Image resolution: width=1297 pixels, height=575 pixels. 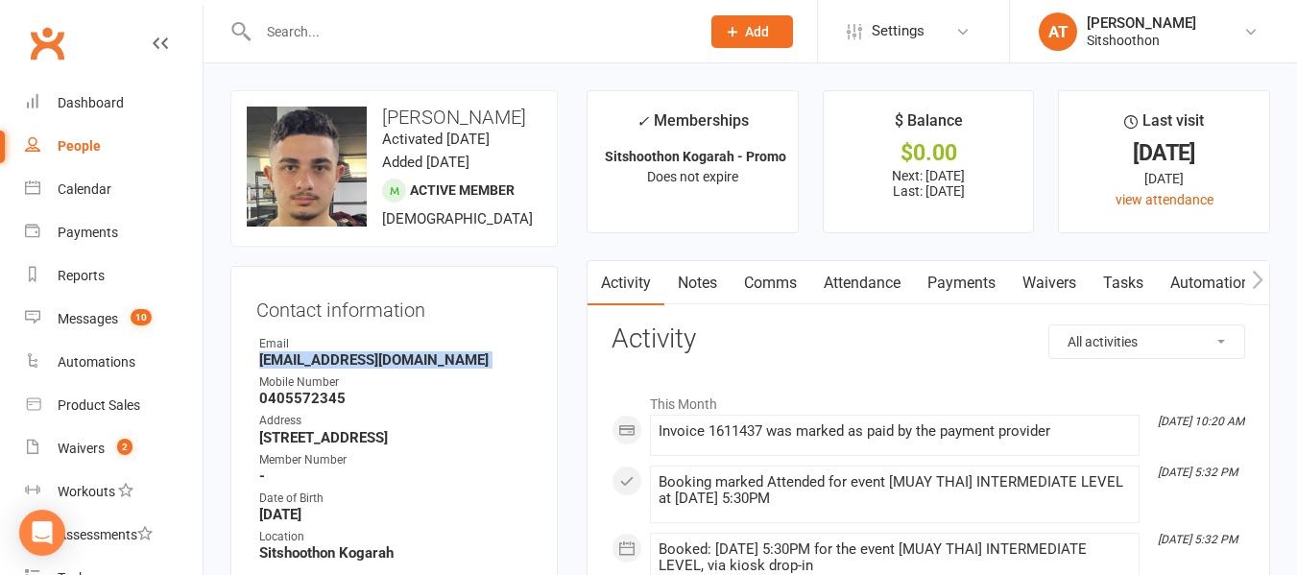 What do you see at coordinates (81, 448) in the screenshot?
I see `div: Waivers` at bounding box center [81, 448].